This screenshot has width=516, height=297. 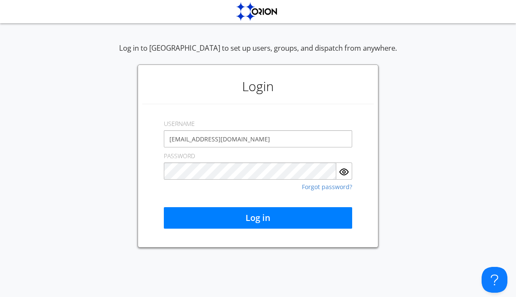 I want to click on button: Show Password, so click(x=344, y=171).